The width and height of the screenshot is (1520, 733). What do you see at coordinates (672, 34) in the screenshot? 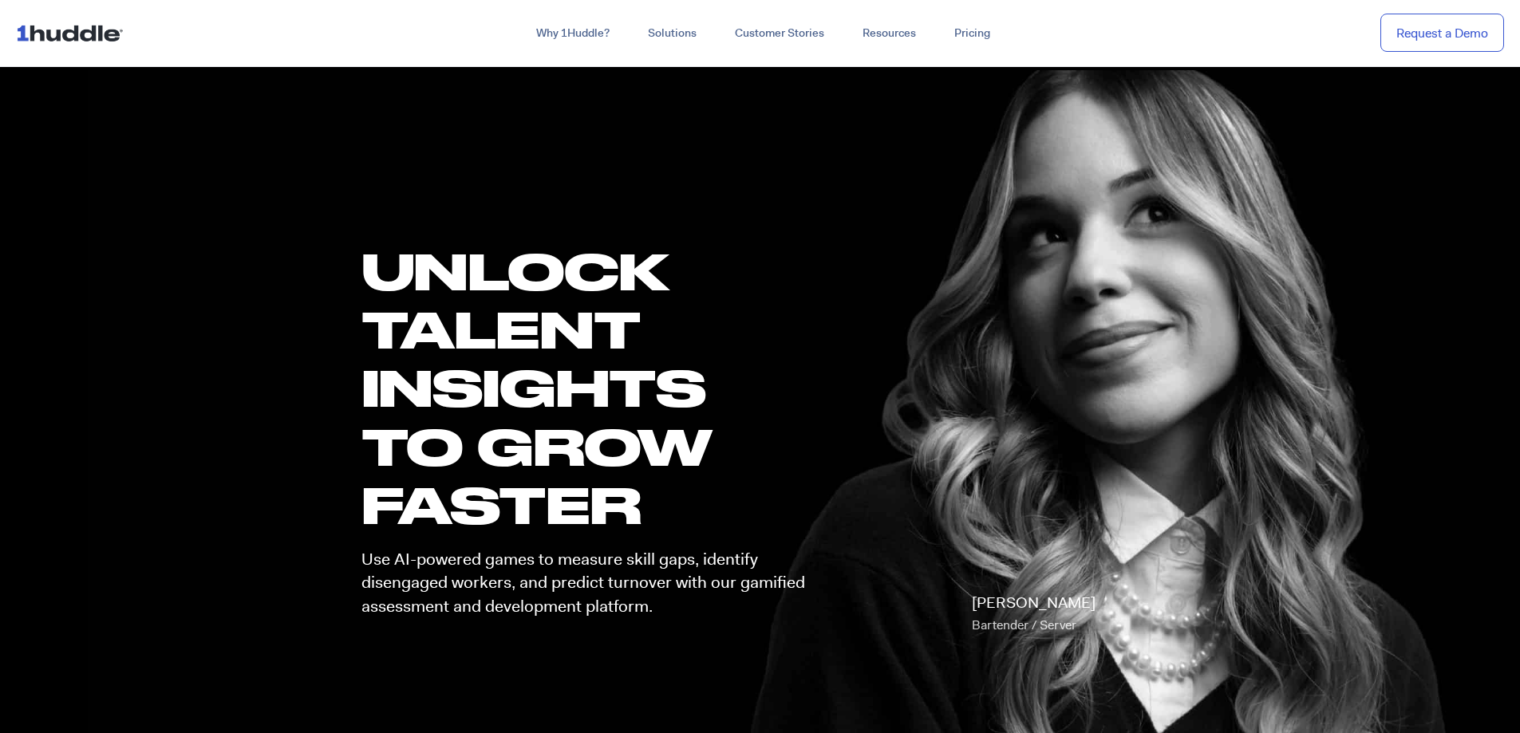
I see `a: Solutions` at bounding box center [672, 34].